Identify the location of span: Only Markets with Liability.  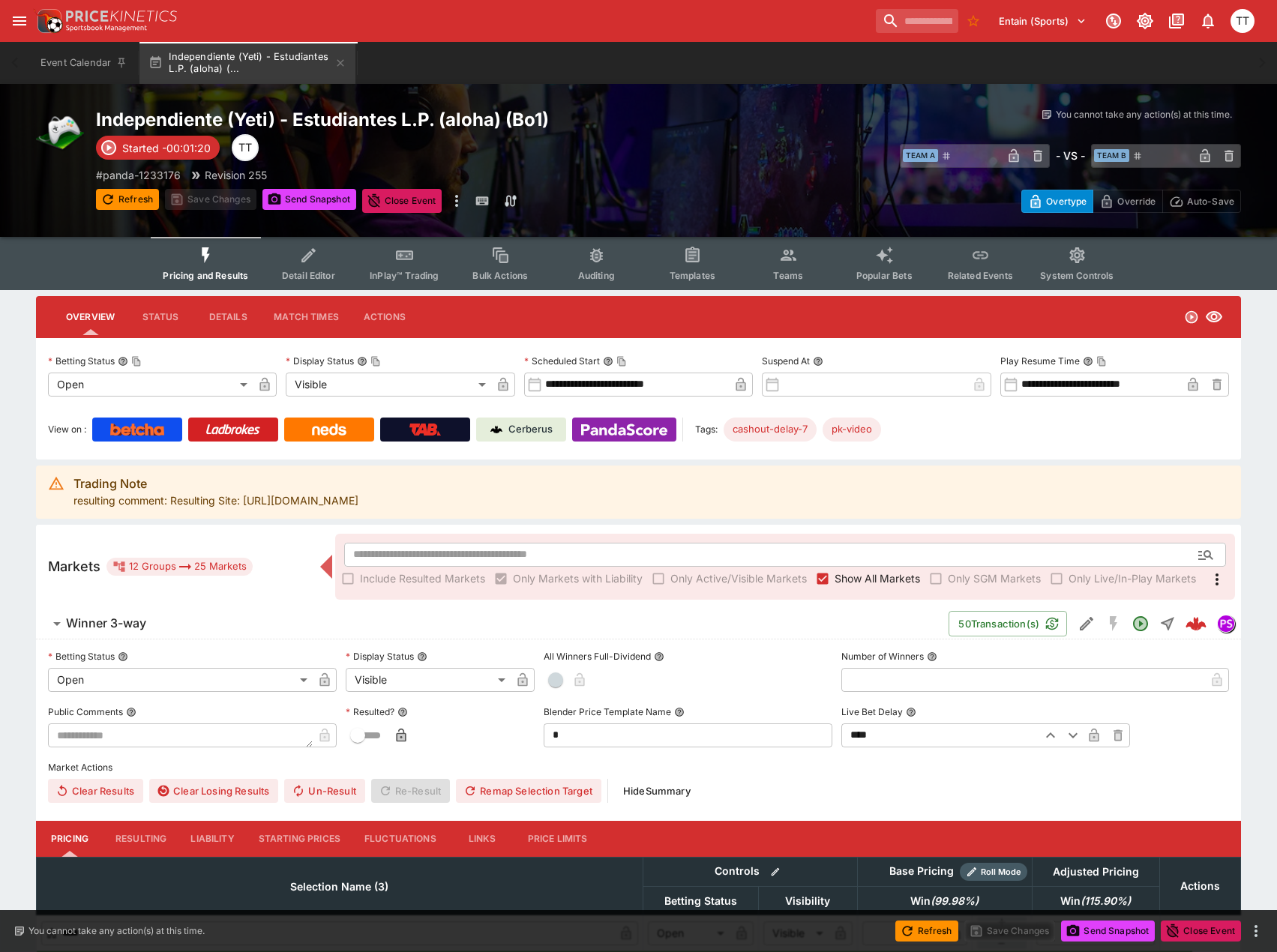
(577, 578).